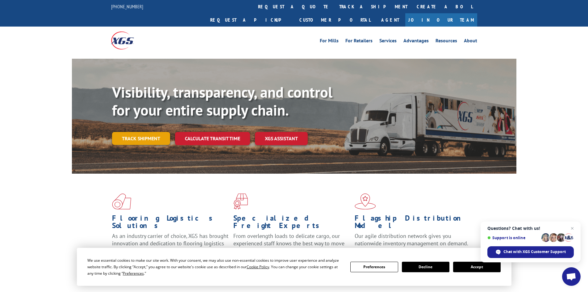 The width and height of the screenshot is (588, 292). What do you see at coordinates (141, 138) in the screenshot?
I see `a: Track shipment` at bounding box center [141, 138].